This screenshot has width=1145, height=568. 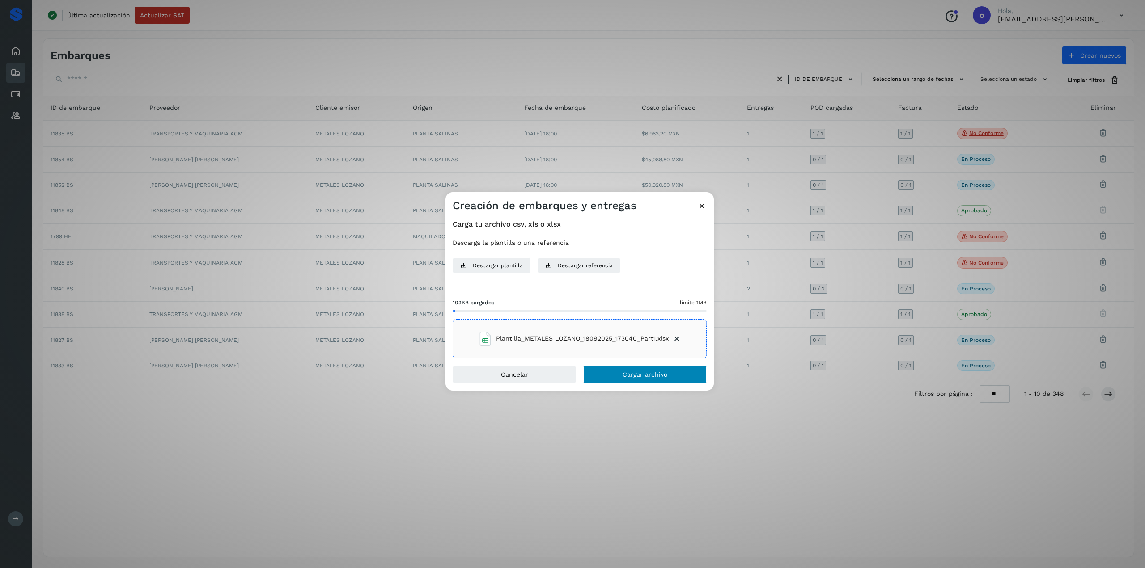 What do you see at coordinates (645, 375) in the screenshot?
I see `button: Cargar archivo` at bounding box center [645, 375].